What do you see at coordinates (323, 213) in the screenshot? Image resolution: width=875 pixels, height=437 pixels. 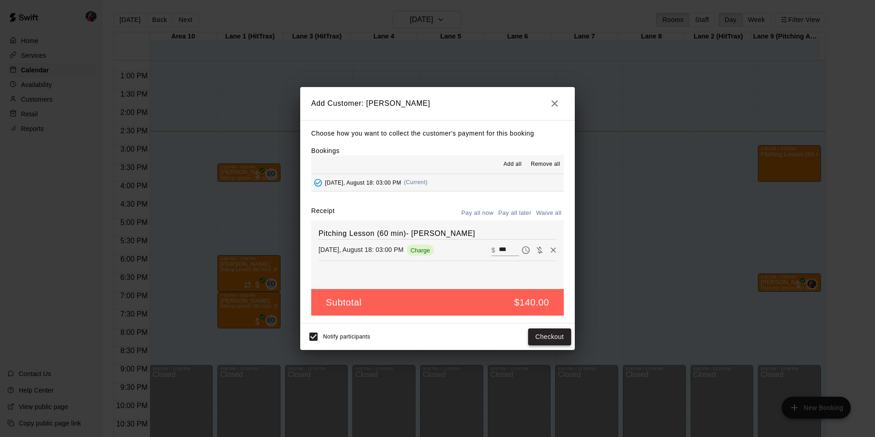 I see `label: Receipt` at bounding box center [323, 213].